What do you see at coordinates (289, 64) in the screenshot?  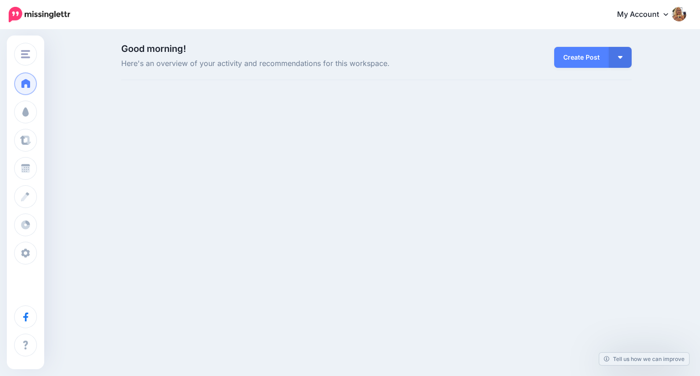 I see `span: Here's an overview of your activity and recommendations for this workspace.` at bounding box center [289, 64].